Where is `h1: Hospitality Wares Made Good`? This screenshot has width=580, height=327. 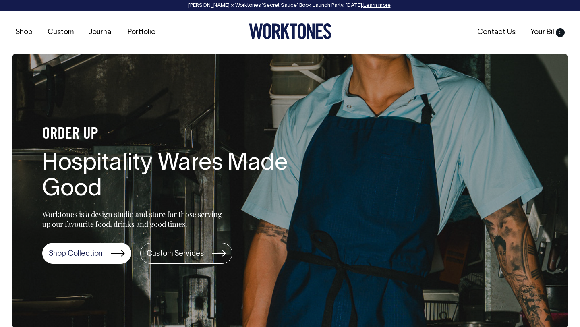 h1: Hospitality Wares Made Good is located at coordinates (171, 177).